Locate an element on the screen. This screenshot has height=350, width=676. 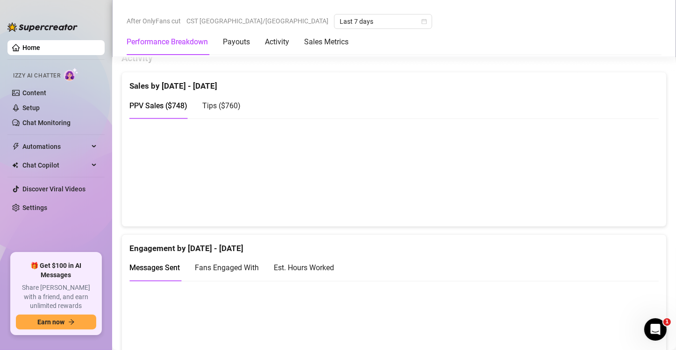
span: 🎁 Get $100 in AI Messages is located at coordinates (56, 271).